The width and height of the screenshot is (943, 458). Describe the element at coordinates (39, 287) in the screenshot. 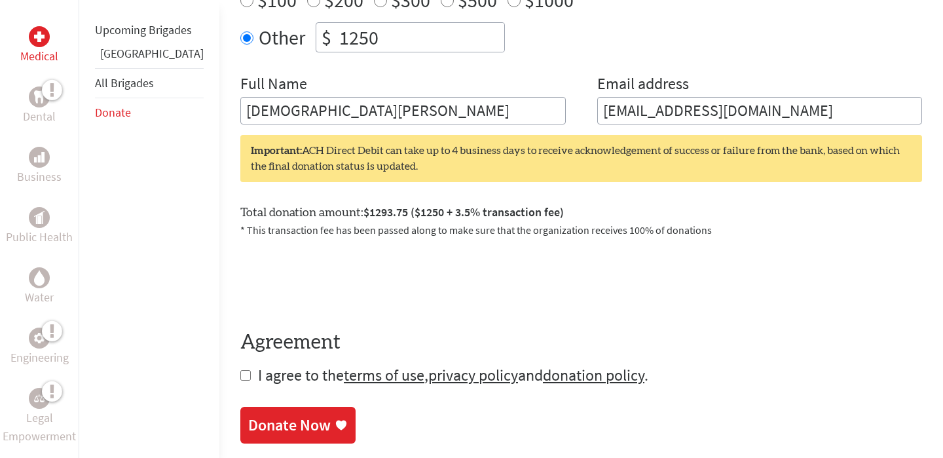

I see `a: WaterWater` at that location.